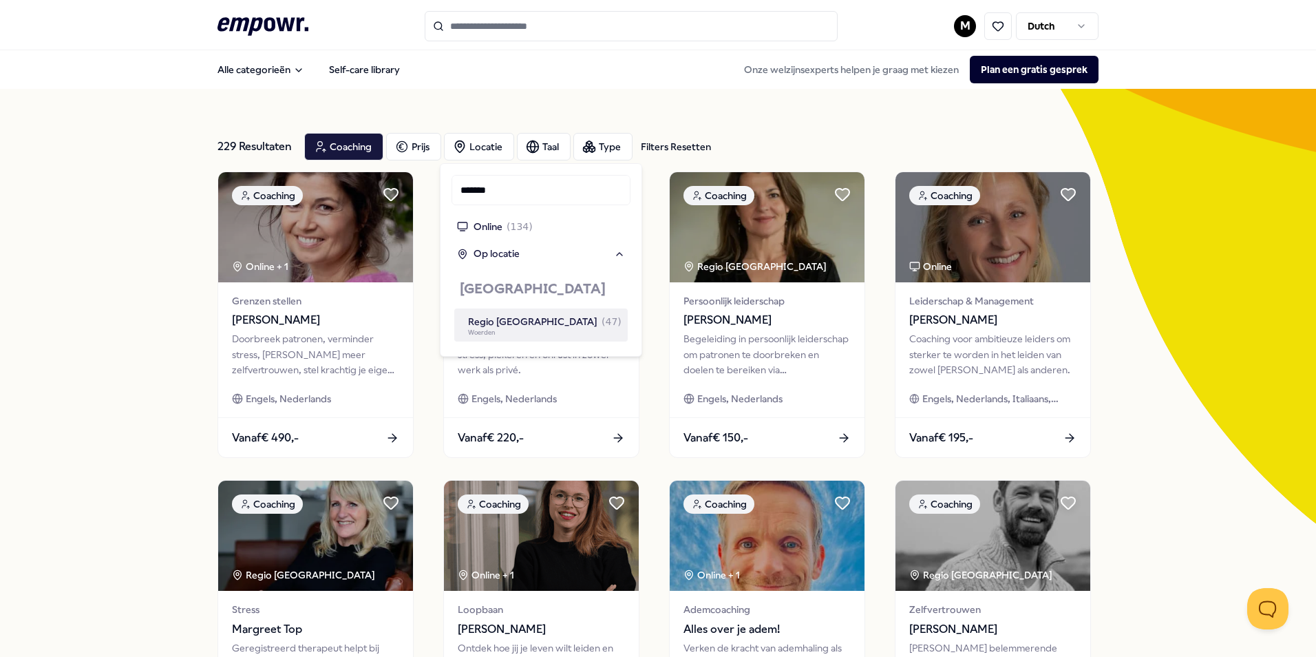 The width and height of the screenshot is (1316, 657). I want to click on div: Suggestions, so click(541, 306).